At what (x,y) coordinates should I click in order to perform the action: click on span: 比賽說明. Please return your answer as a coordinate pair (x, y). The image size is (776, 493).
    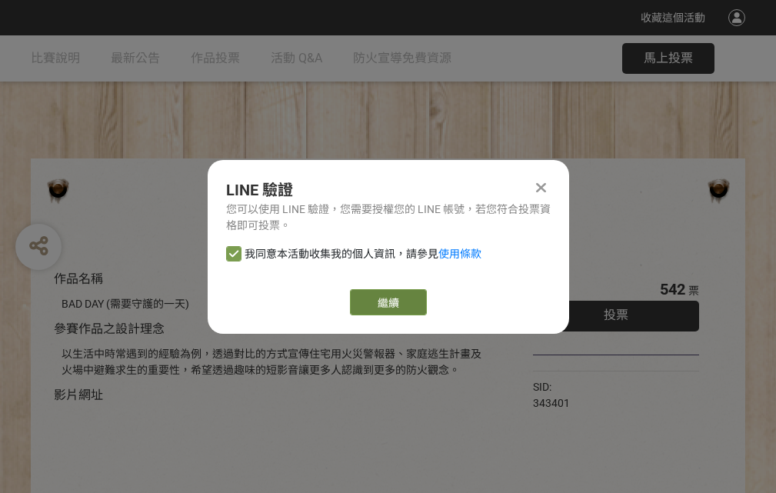
    Looking at the image, I should click on (55, 58).